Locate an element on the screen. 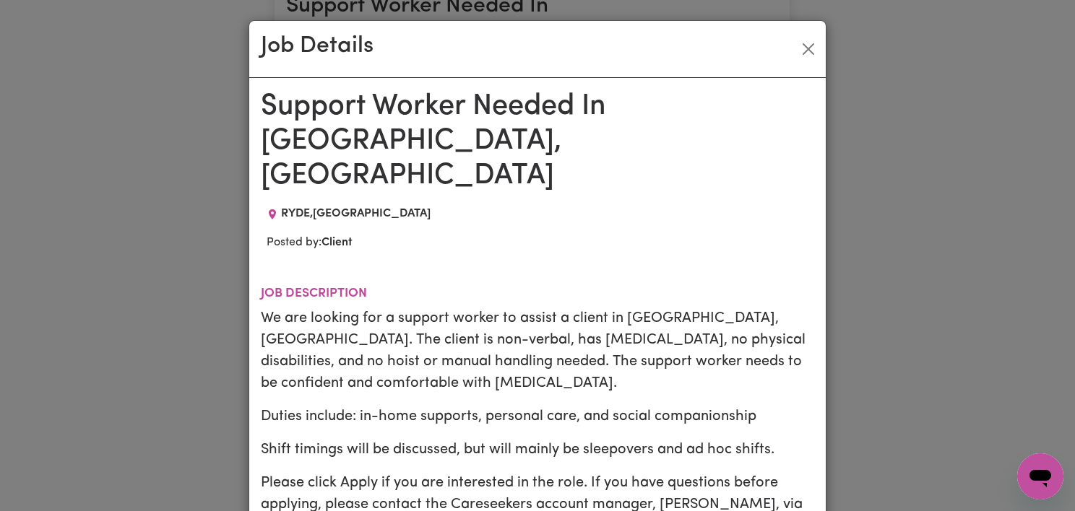  b: Client is located at coordinates (337, 243).